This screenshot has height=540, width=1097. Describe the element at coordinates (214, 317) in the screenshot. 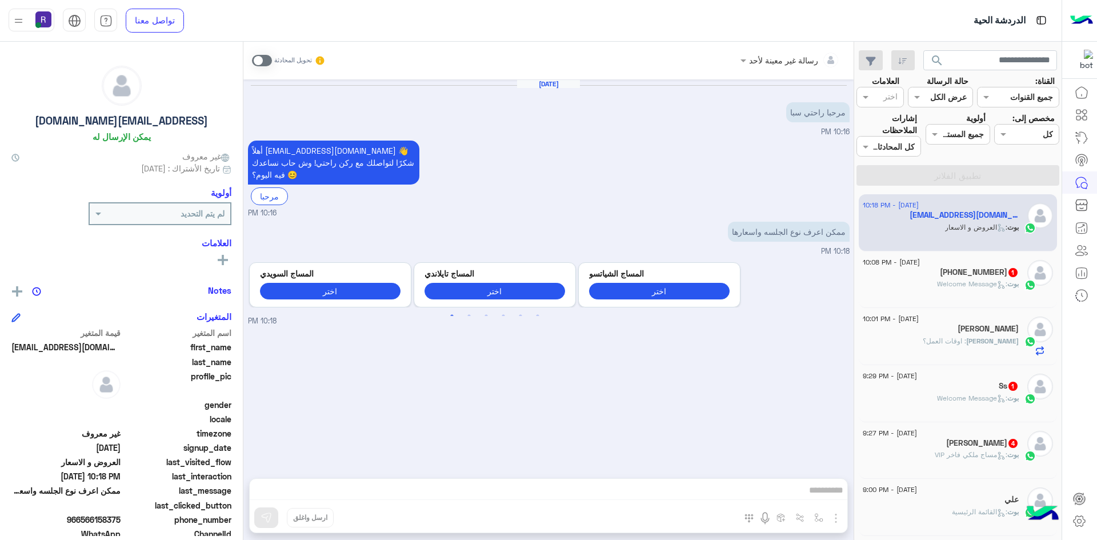

I see `h6: المتغيرات` at that location.